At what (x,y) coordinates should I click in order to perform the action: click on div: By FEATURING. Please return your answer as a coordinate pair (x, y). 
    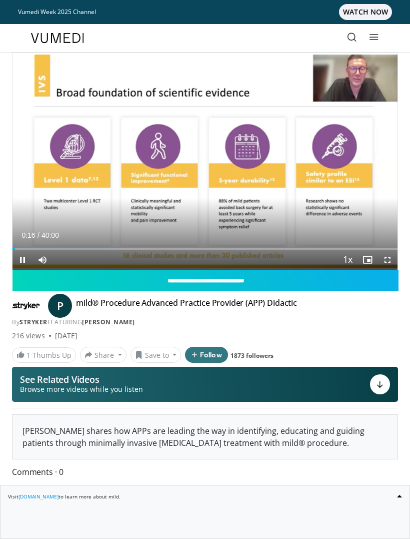
    Looking at the image, I should click on (205, 322).